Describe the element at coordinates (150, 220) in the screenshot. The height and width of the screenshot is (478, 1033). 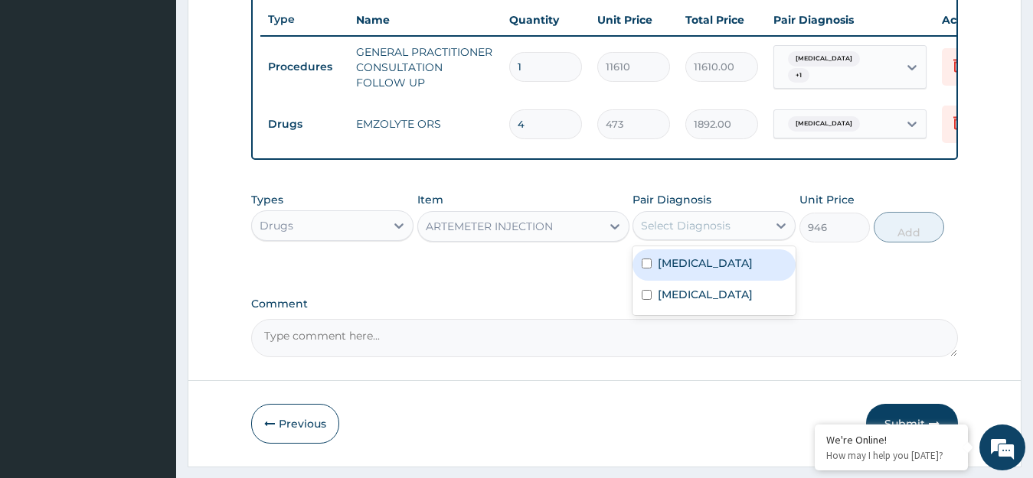
I see `span: We're online!` at that location.